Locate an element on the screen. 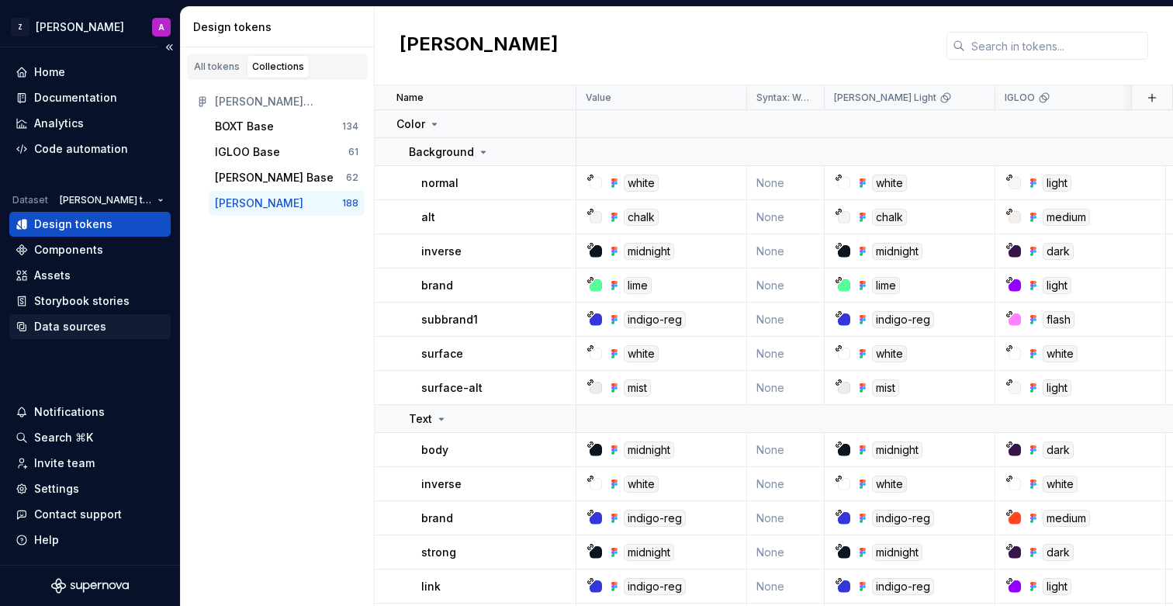  div: Contact support is located at coordinates (78, 514).